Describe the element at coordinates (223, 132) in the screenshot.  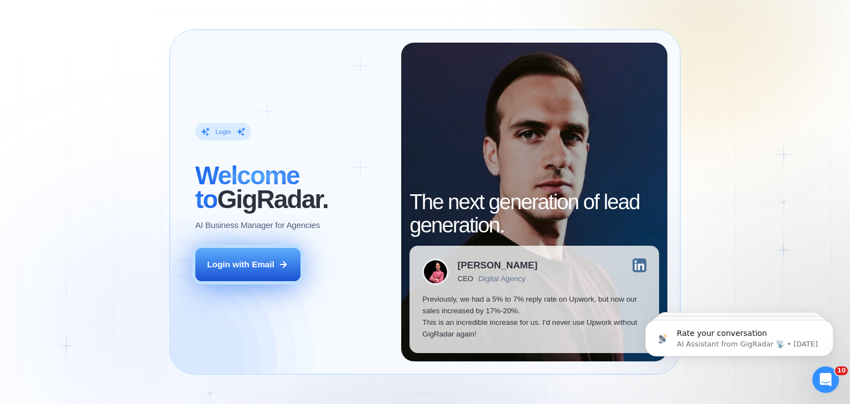
I see `div: Login` at that location.